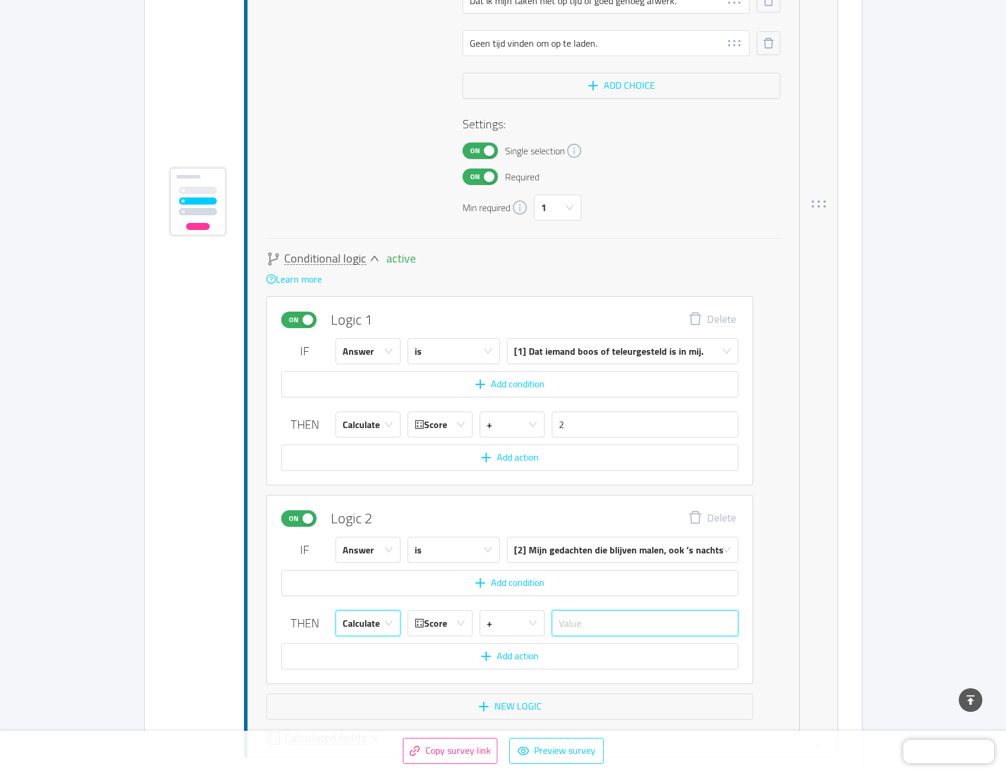 Image resolution: width=1006 pixels, height=771 pixels. I want to click on button: icon: linkCopy survey link, so click(450, 750).